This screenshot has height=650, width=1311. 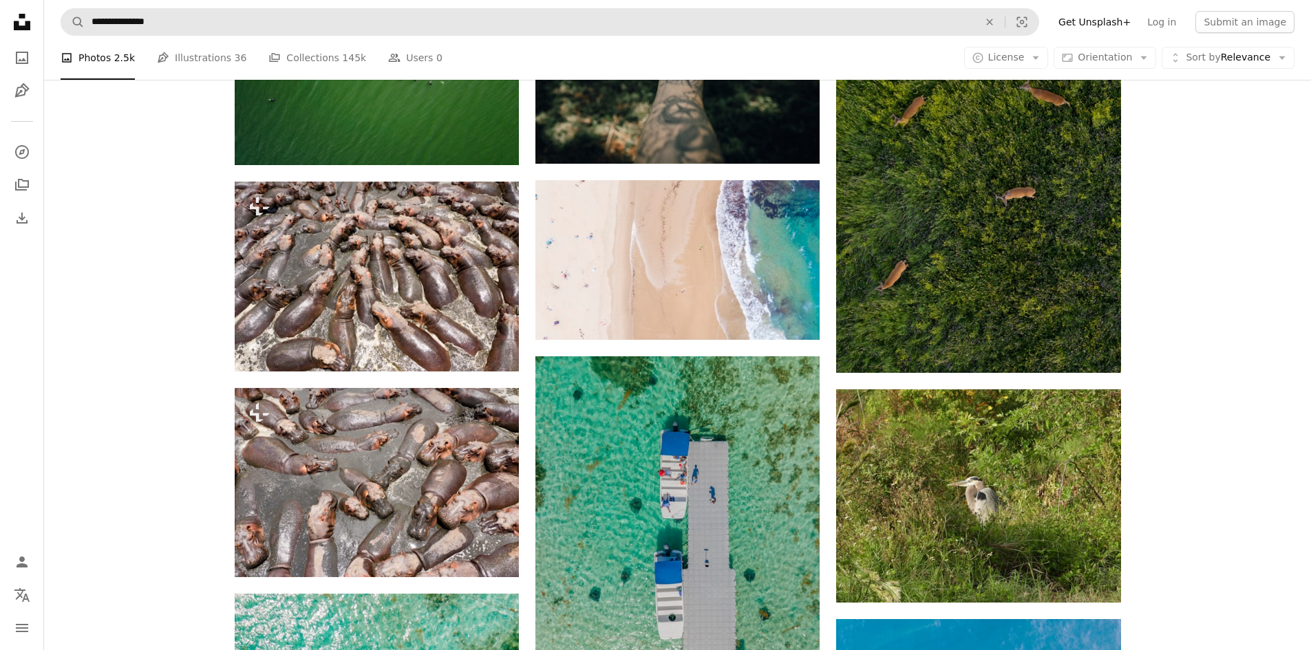 I want to click on a: Home — Unsplash, so click(x=22, y=23).